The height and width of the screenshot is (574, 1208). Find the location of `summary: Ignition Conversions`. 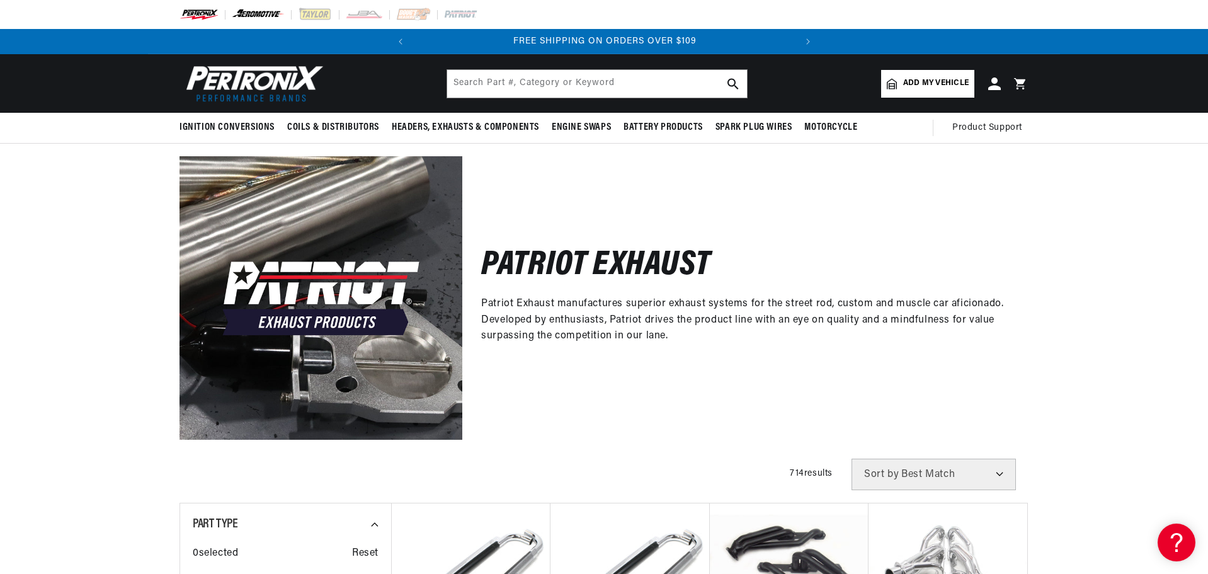

summary: Ignition Conversions is located at coordinates (230, 127).